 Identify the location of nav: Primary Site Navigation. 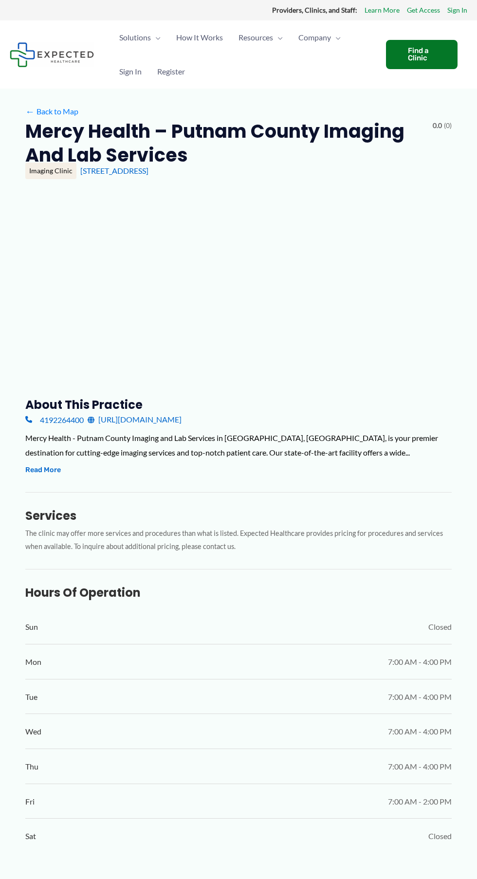
(244, 55).